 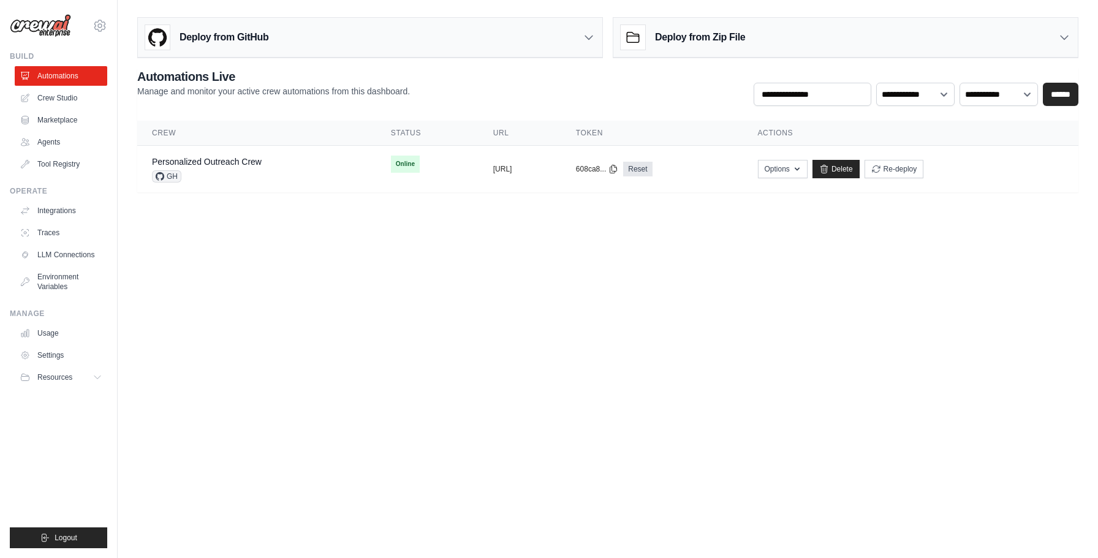 I want to click on span: Online, so click(x=405, y=164).